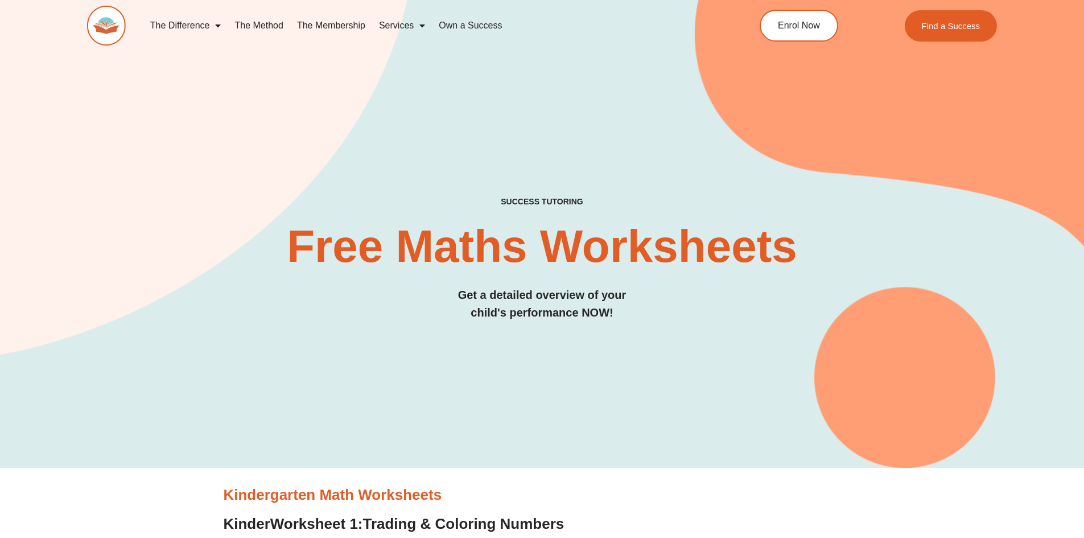 The image size is (1084, 538). What do you see at coordinates (247, 524) in the screenshot?
I see `span: Kinder` at bounding box center [247, 524].